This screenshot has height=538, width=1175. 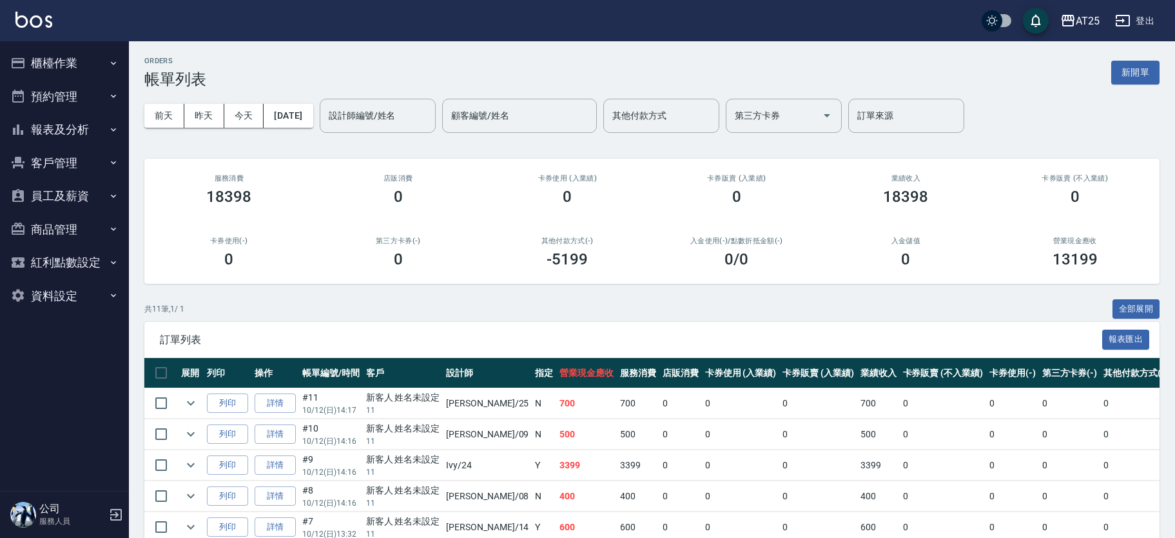 I want to click on button: Open, so click(x=827, y=115).